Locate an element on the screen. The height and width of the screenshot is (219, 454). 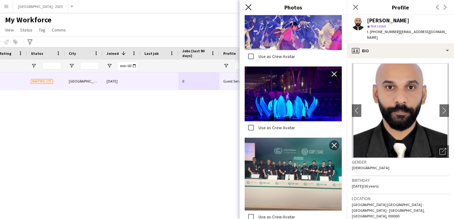
span: Last job is located at coordinates (151, 53).